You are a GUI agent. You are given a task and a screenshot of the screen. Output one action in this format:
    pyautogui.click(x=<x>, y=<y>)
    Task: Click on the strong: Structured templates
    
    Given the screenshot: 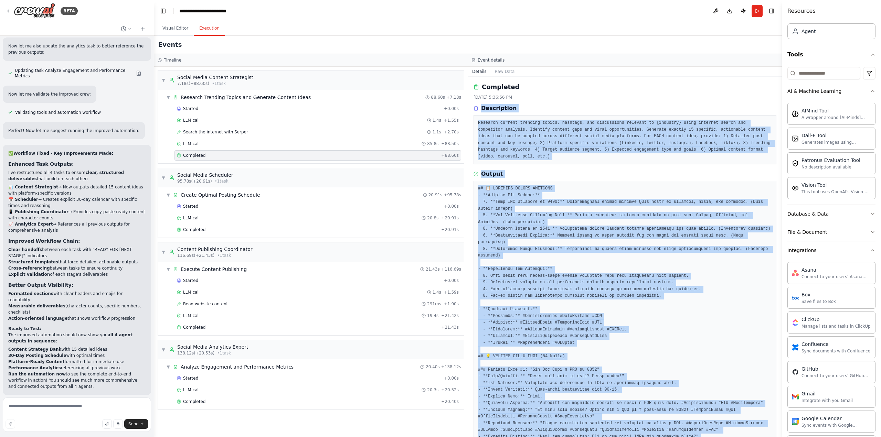 What is the action you would take?
    pyautogui.click(x=33, y=262)
    